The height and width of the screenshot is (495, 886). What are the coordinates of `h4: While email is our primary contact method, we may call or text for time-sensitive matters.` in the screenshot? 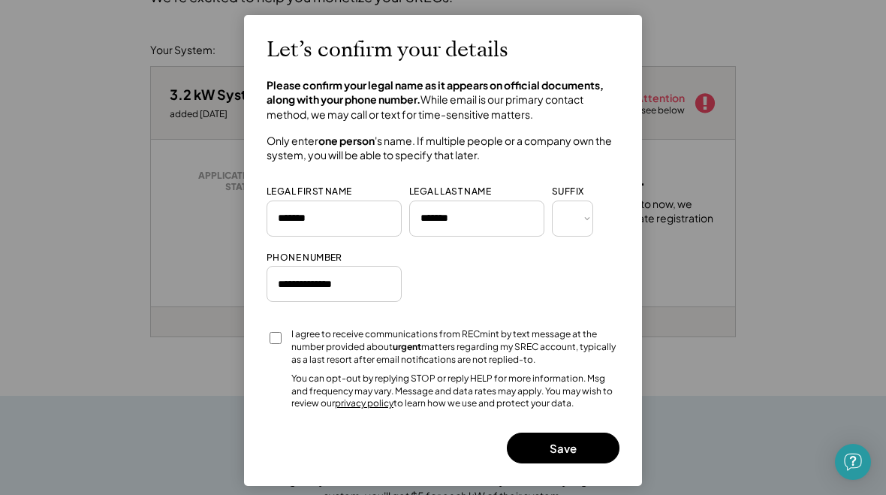 It's located at (443, 100).